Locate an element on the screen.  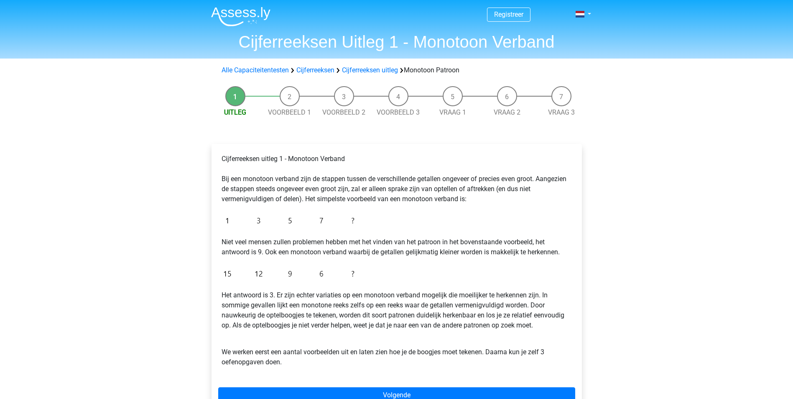
p: Cijferreeksen uitleg 1 - Monotoon Verband Bij een monotoon verband zijn de stappen tussen de vers... is located at coordinates (396, 179).